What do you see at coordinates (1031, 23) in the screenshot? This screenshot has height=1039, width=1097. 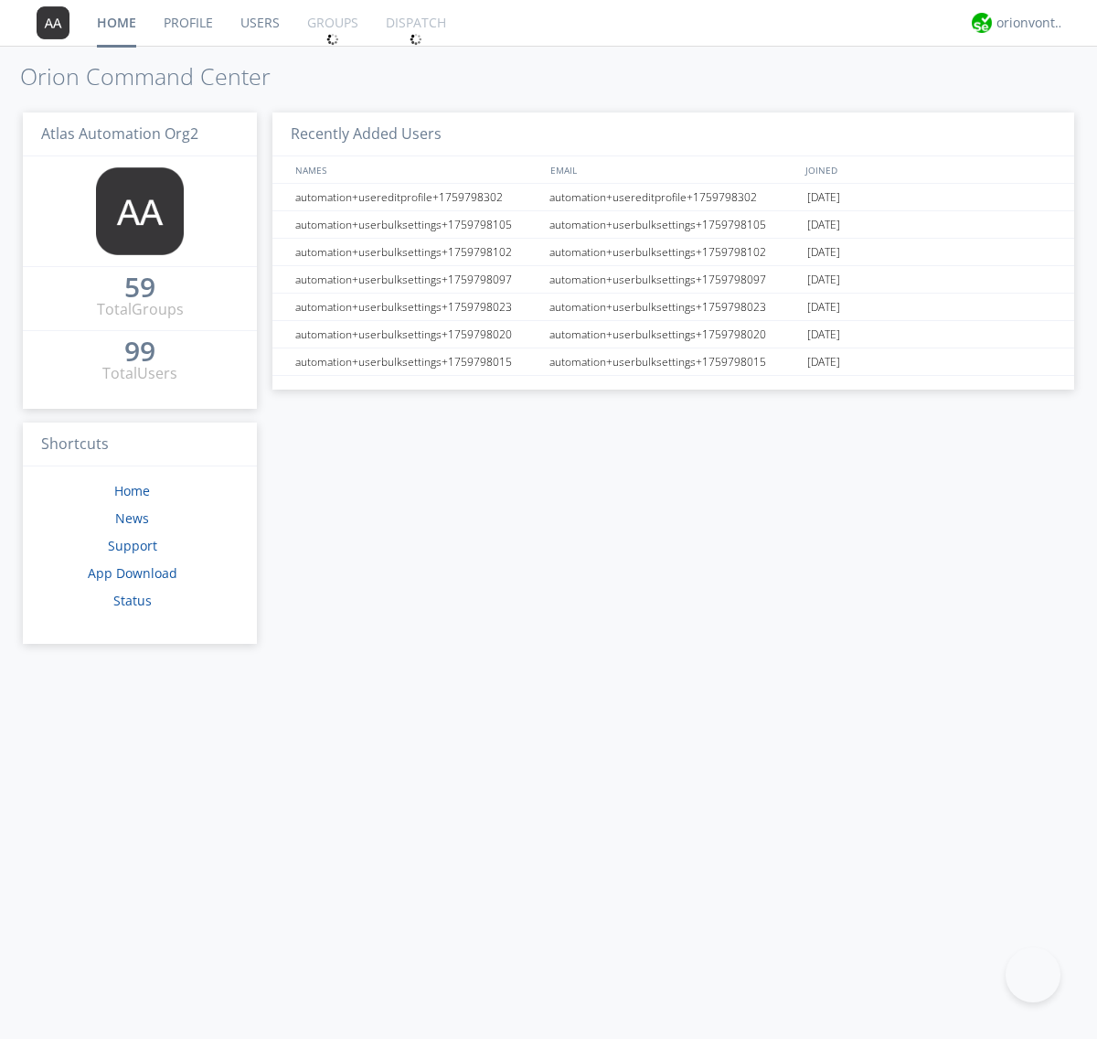 I see `div: orionvontas+atlas+automation+org2` at bounding box center [1031, 23].